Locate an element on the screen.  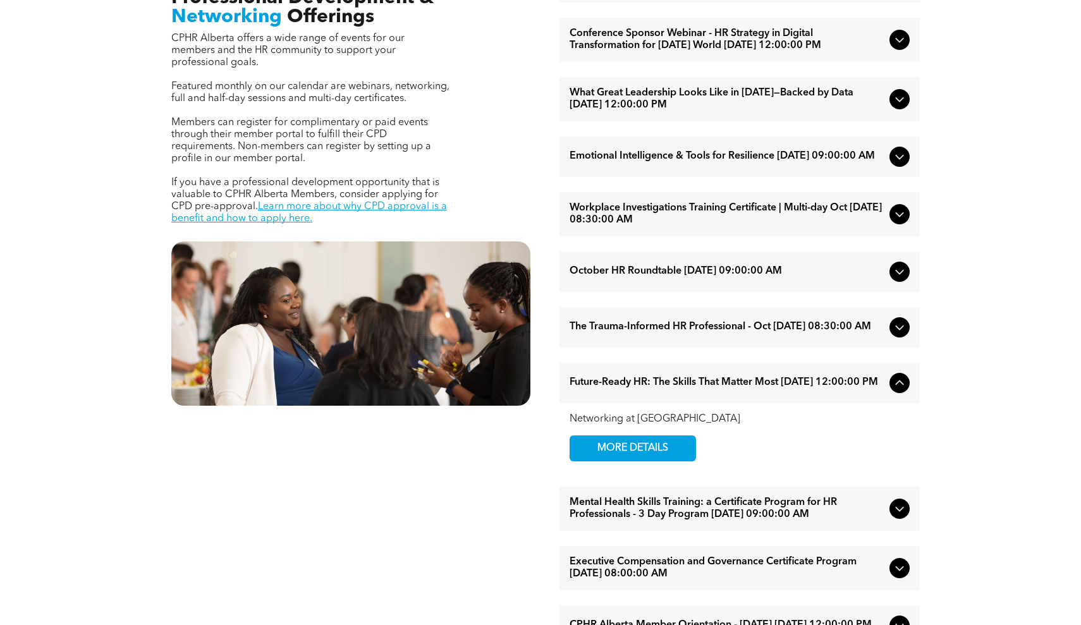
span: Members can register for complimentary or paid events through their member portal to fulfill thei... is located at coordinates (301, 140).